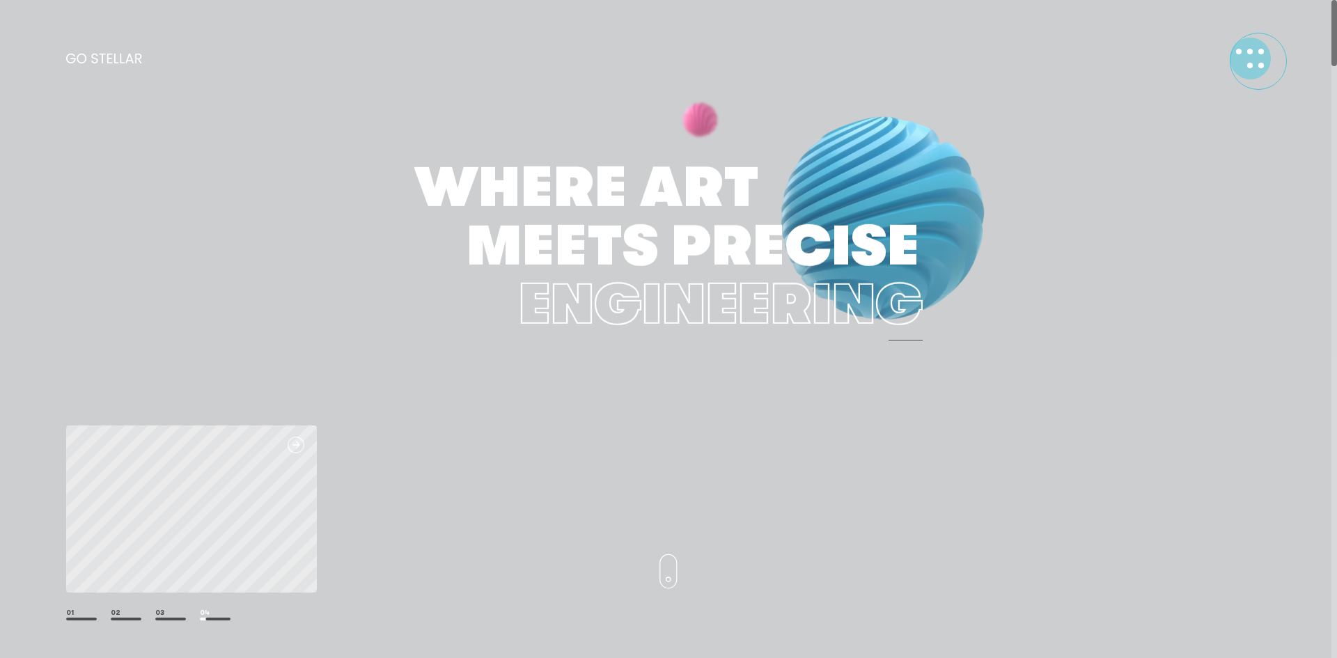 This screenshot has height=658, width=1337. What do you see at coordinates (215, 613) in the screenshot?
I see `div: 04` at bounding box center [215, 613].